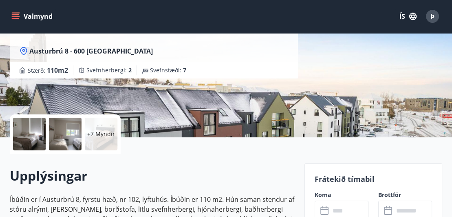 This screenshot has height=217, width=452. Describe the element at coordinates (433, 16) in the screenshot. I see `button: Þ` at that location.